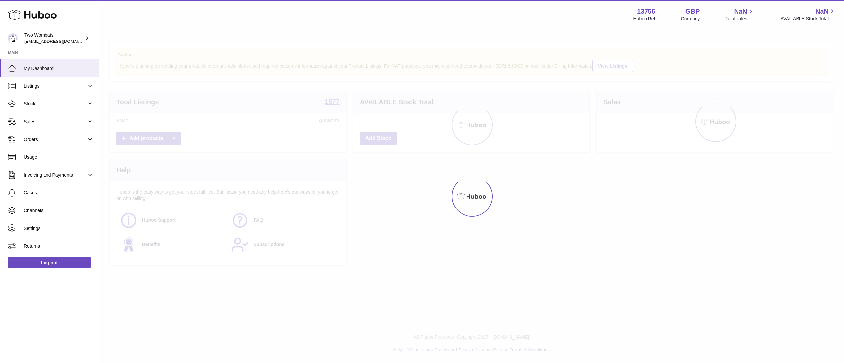  I want to click on span: Channels, so click(59, 211).